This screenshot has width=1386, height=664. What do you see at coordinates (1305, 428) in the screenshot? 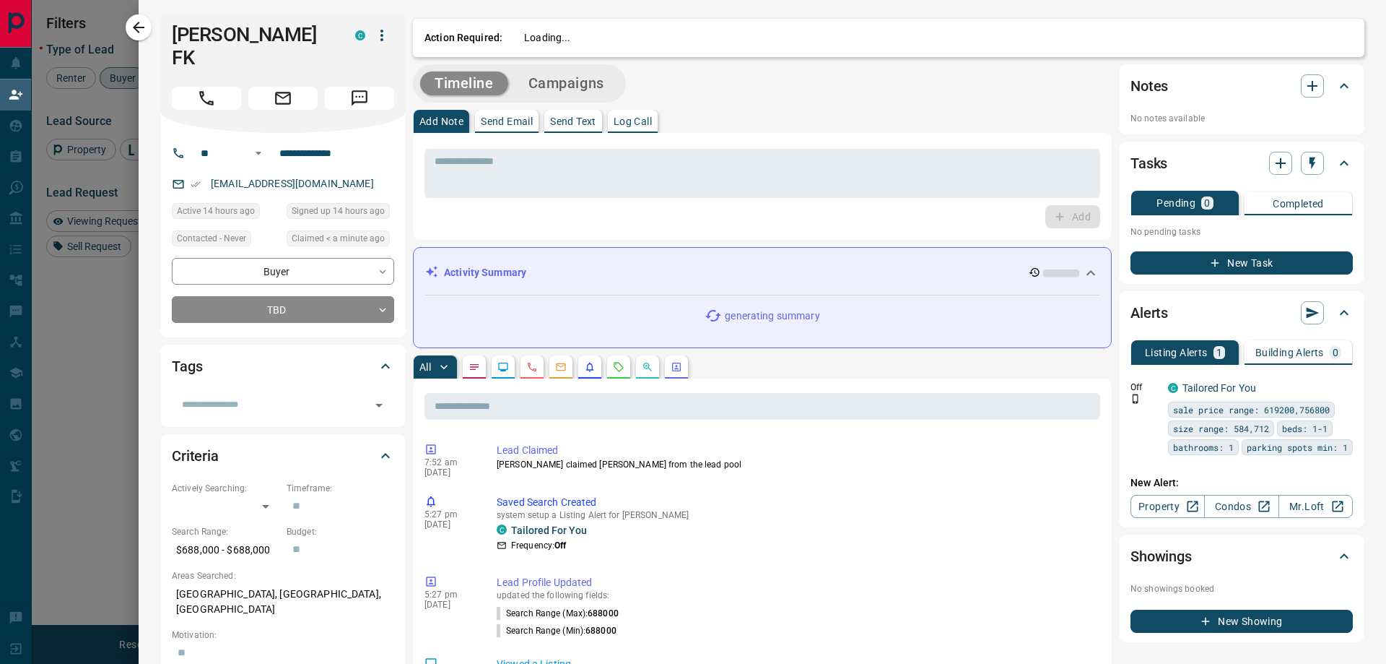
I see `span: beds: 1-1` at bounding box center [1305, 428].